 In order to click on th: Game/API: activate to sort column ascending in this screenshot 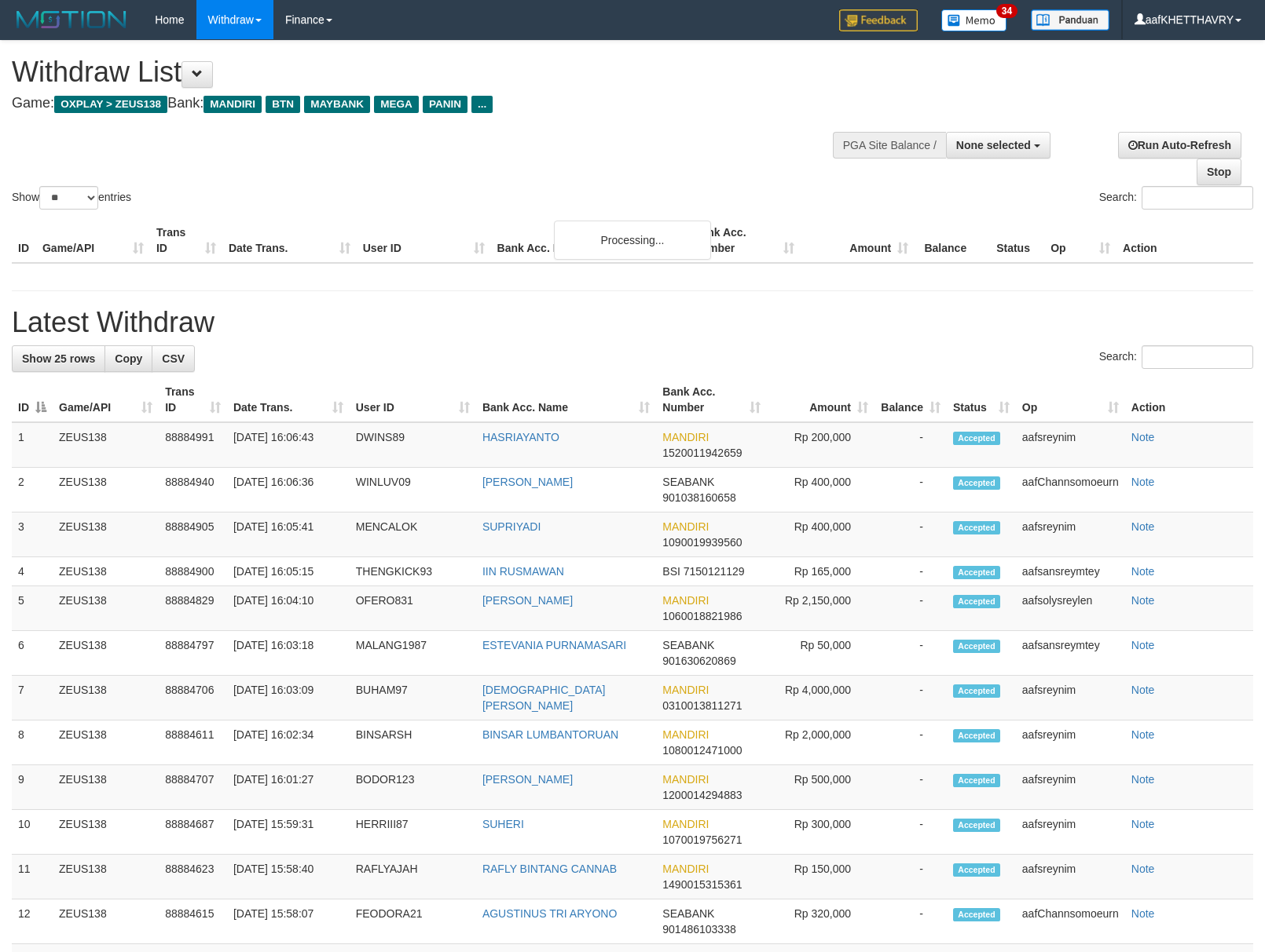, I will do `click(105, 399)`.